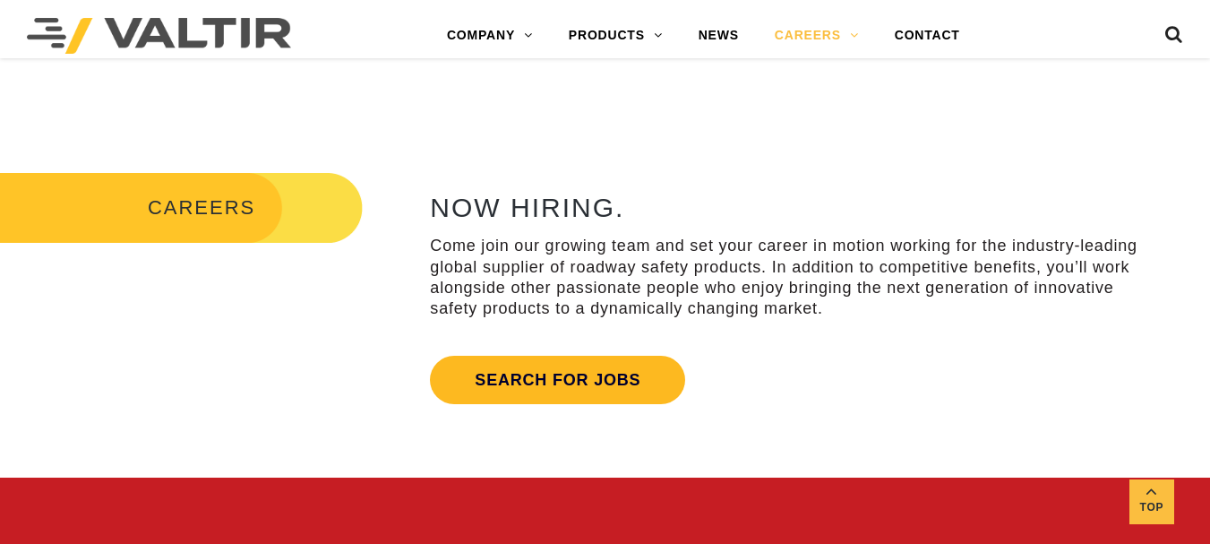 This screenshot has height=544, width=1210. I want to click on a: CONTACT, so click(927, 36).